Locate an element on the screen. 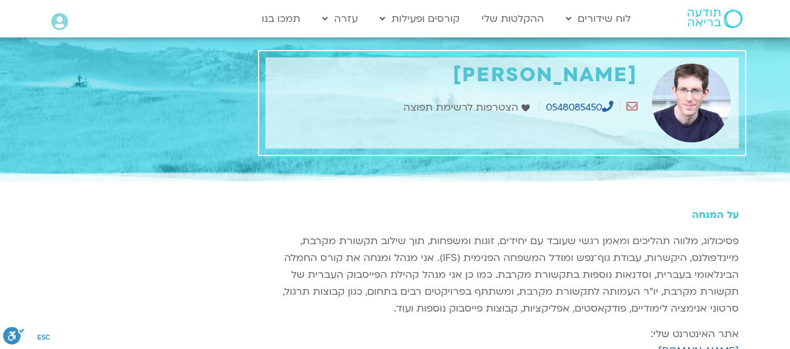  a: לוח שידורים is located at coordinates (598, 19).